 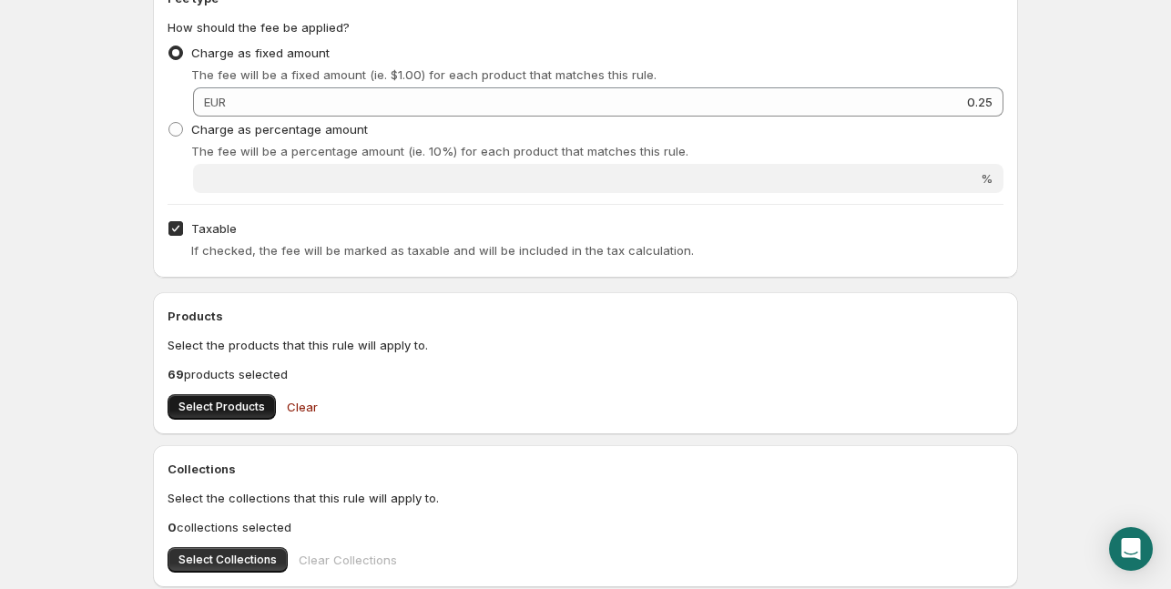 What do you see at coordinates (443, 250) in the screenshot?
I see `span: If checked, the fee will be marked as taxable and will be included in the tax calculation.` at bounding box center [443, 250].